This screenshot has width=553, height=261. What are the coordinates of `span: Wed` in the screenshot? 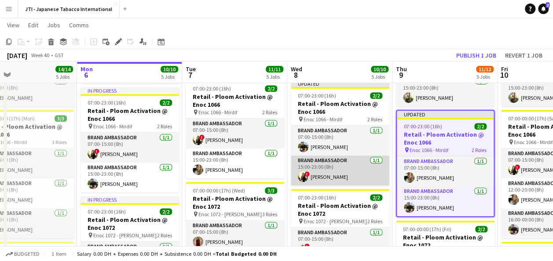 It's located at (296, 69).